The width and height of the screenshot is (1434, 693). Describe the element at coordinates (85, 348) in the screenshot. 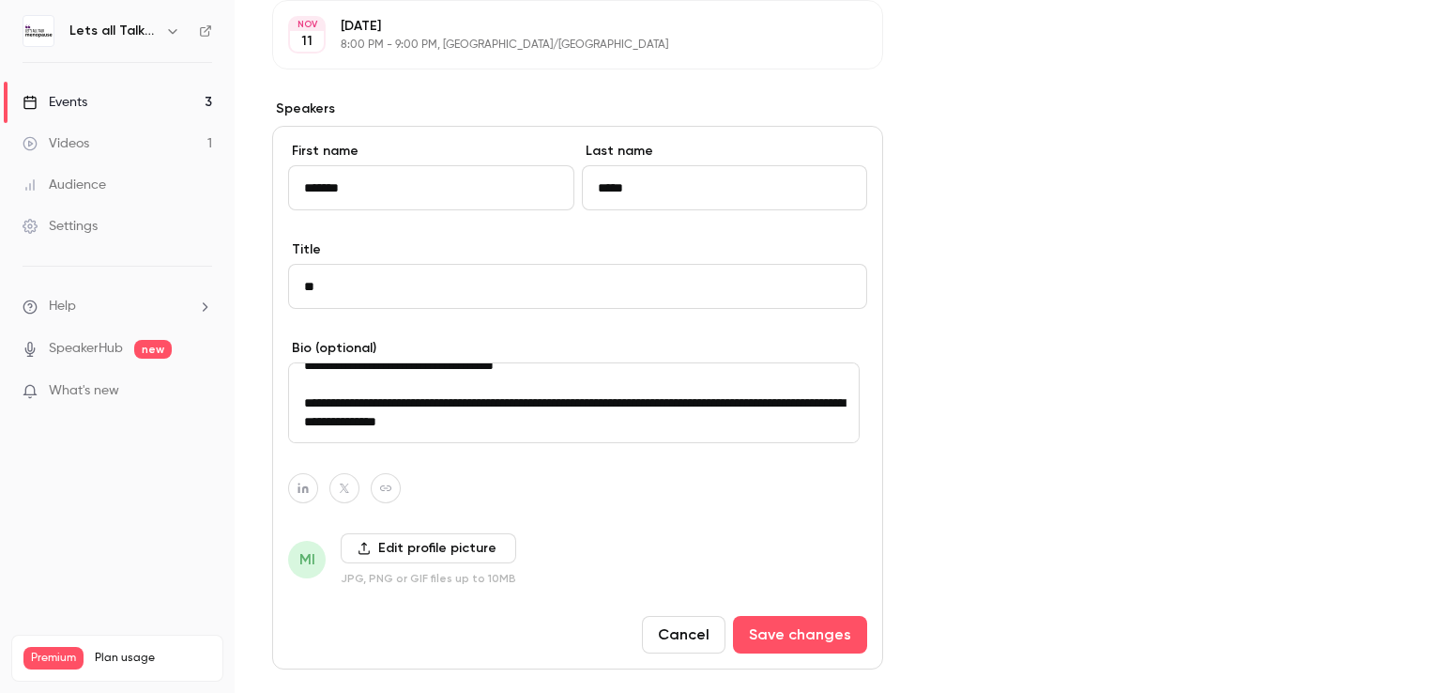

I see `a: SpeakerHub` at that location.